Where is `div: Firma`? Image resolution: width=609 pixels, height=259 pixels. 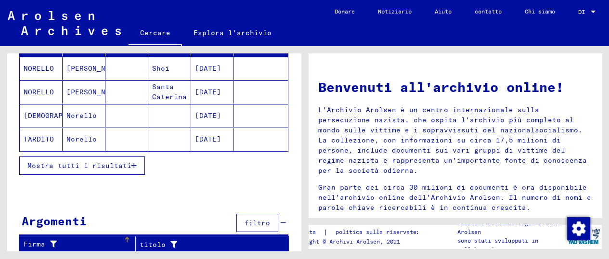 div: Firma is located at coordinates (79, 244).